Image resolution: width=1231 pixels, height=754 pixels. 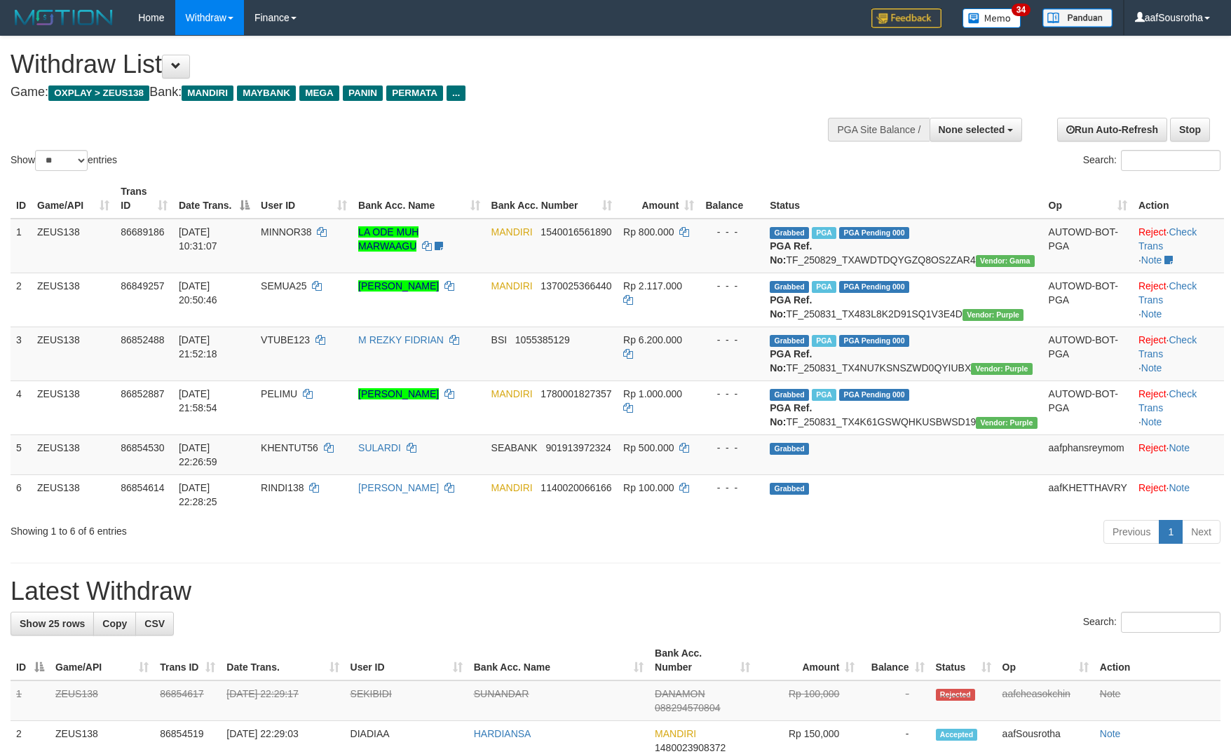 What do you see at coordinates (823, 395) in the screenshot?
I see `span: Marked by aafsolysreylen` at bounding box center [823, 395].